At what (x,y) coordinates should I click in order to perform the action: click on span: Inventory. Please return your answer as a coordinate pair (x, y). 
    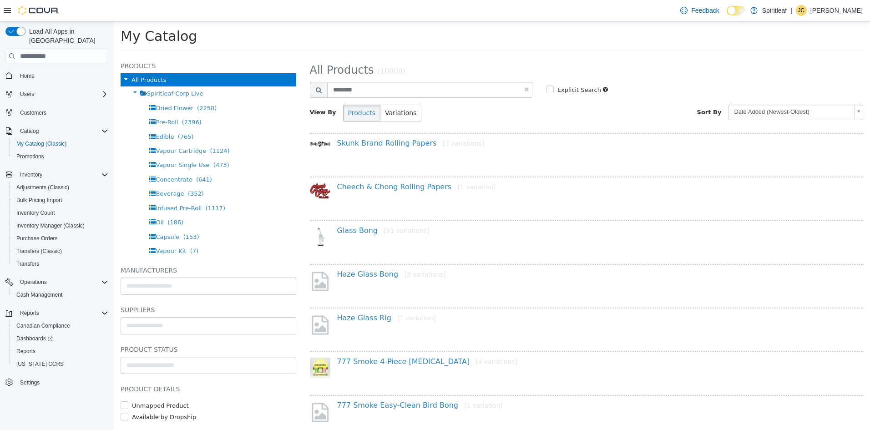
    Looking at the image, I should click on (62, 175).